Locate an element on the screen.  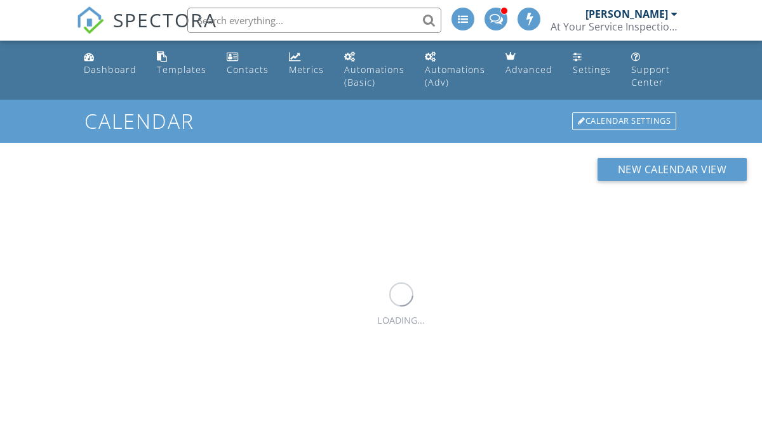
div: Templates is located at coordinates (182, 69).